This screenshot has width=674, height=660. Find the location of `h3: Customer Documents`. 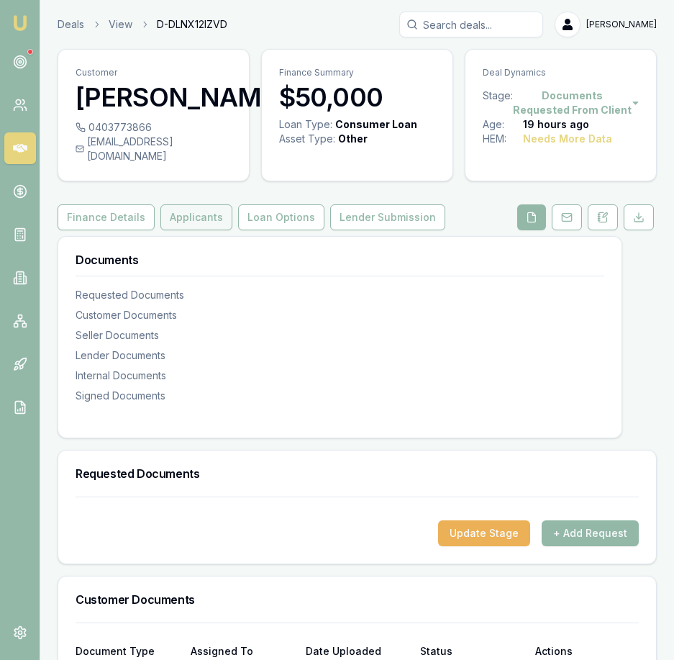

h3: Customer Documents is located at coordinates (357, 599).